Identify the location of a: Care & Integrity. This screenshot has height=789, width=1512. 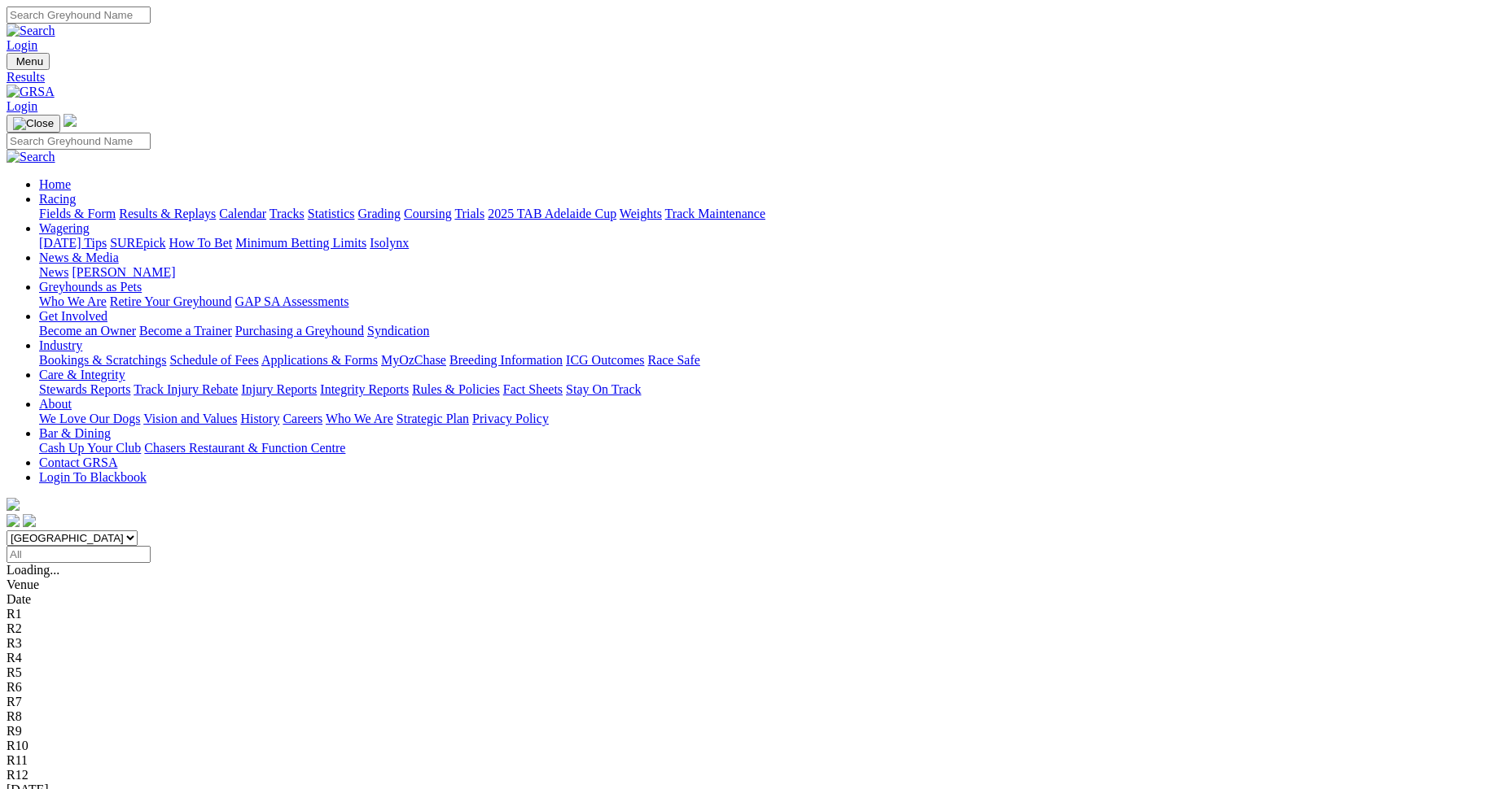
(82, 375).